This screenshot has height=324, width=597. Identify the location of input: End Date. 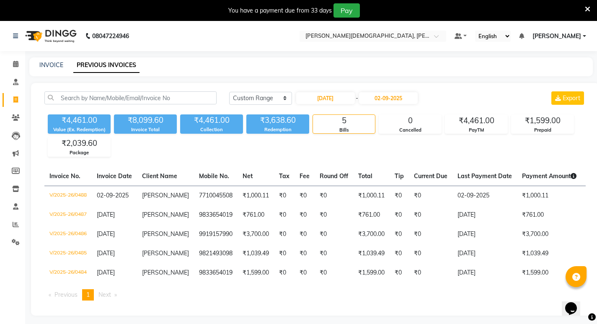
(388, 98).